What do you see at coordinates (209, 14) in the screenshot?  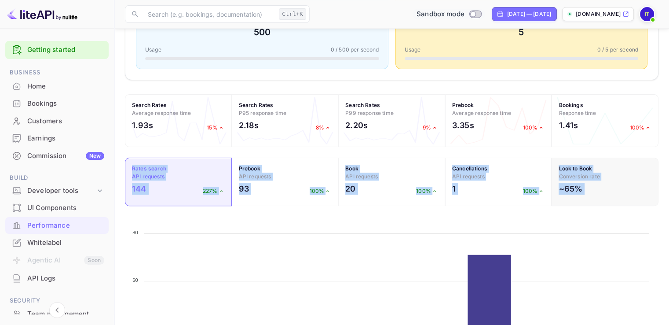 I see `input: Search (e.g. bookings, documentation)` at bounding box center [209, 14].